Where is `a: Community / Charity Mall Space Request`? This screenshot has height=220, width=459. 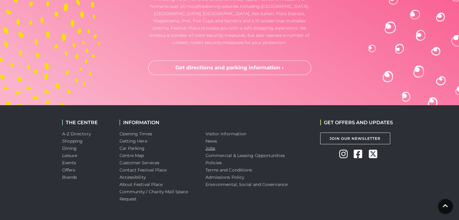
a: Community / Charity Mall Space Request is located at coordinates (154, 195).